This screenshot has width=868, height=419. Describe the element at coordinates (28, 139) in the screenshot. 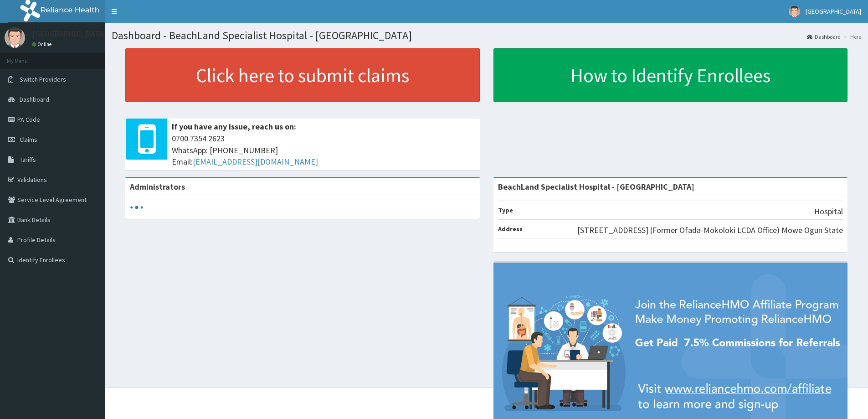

I see `span: Claims` at that location.